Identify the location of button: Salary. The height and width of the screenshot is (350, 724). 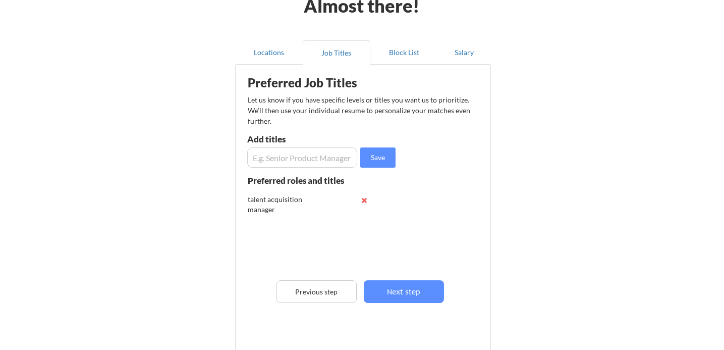
(464, 52).